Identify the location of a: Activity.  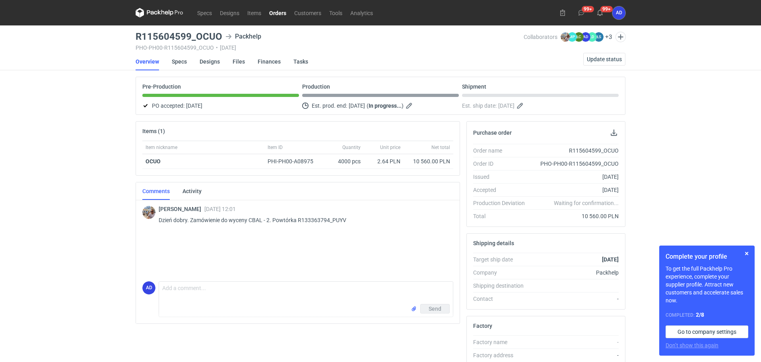
(192, 191).